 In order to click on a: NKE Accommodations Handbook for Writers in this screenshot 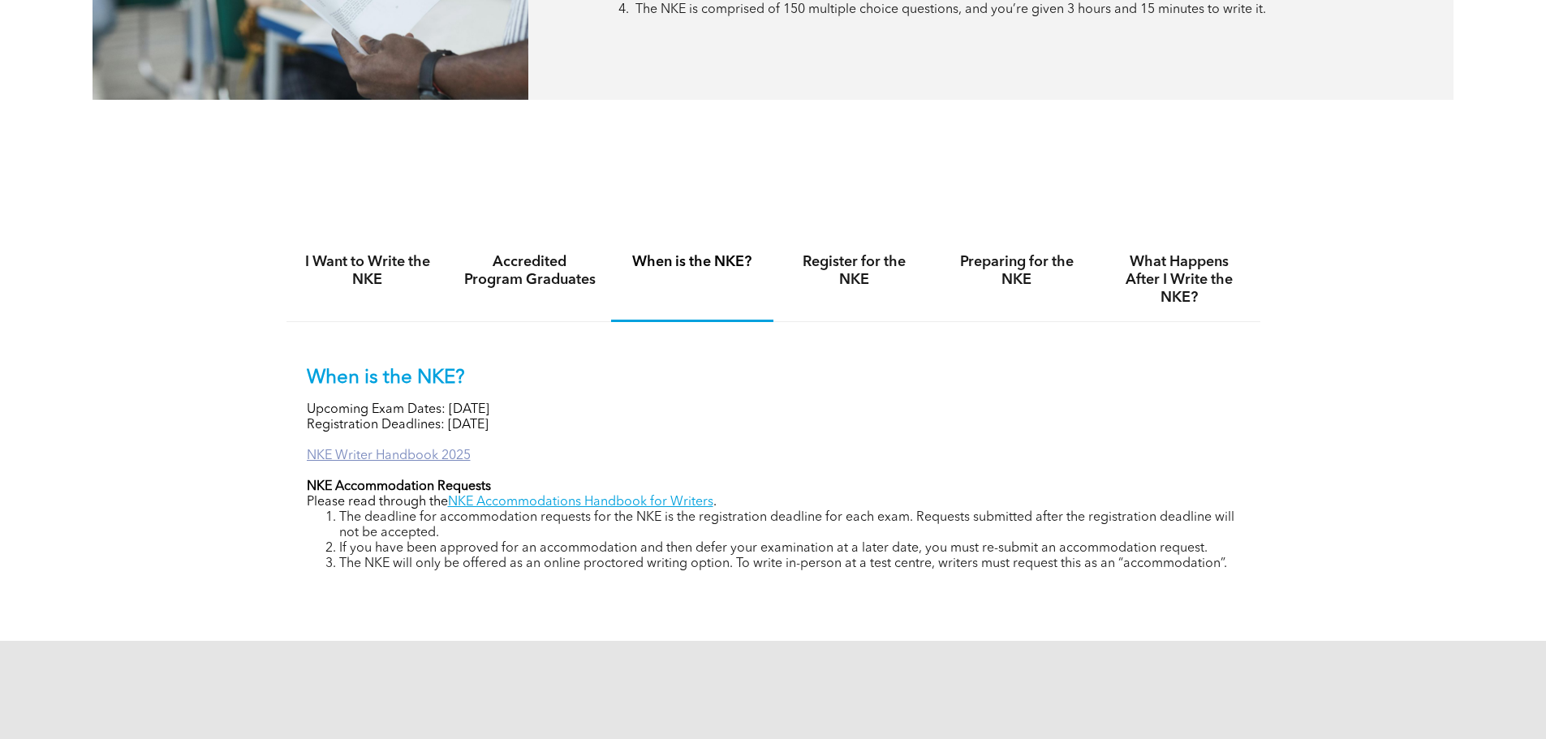, I will do `click(580, 502)`.